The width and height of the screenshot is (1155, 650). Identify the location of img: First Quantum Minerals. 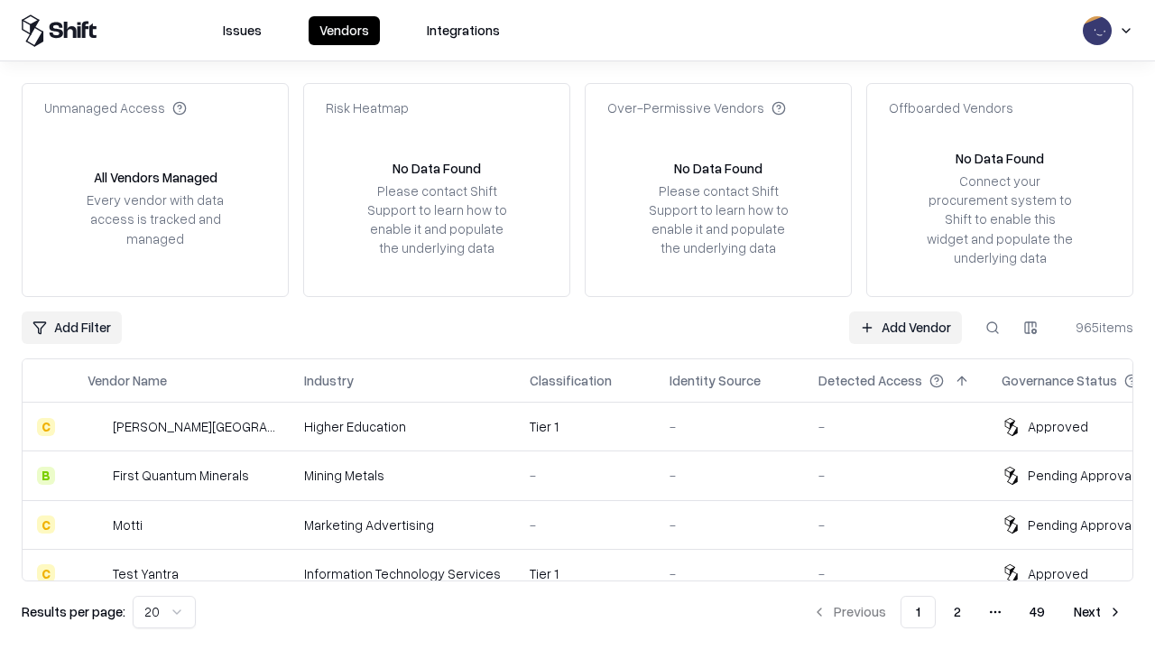
(97, 476).